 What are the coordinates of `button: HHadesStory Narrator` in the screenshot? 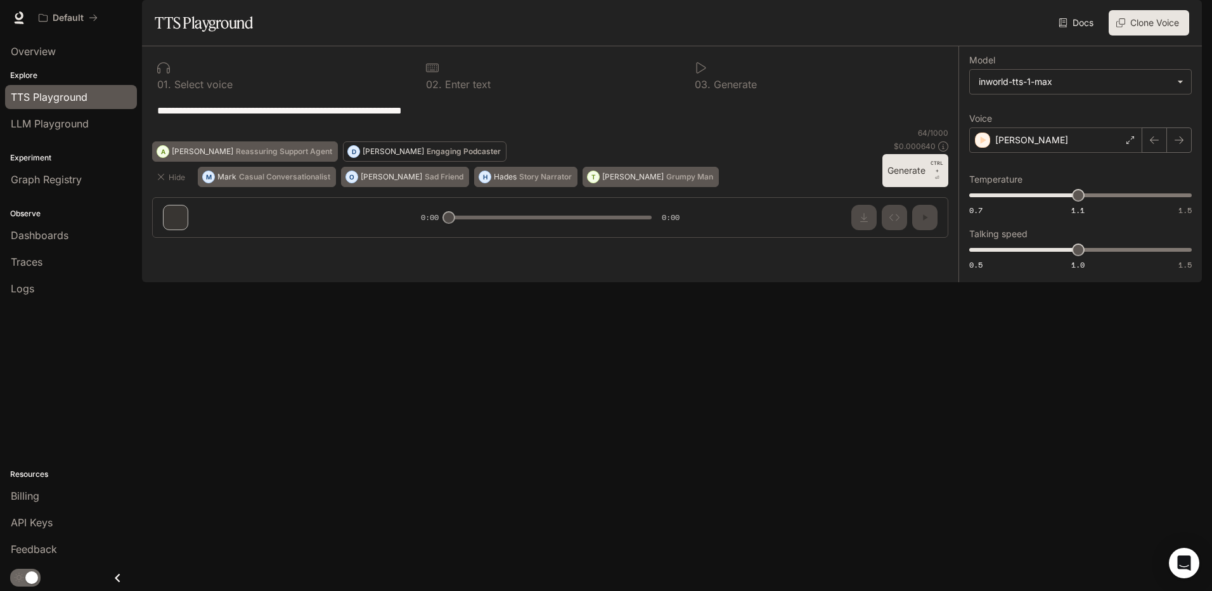 It's located at (525, 177).